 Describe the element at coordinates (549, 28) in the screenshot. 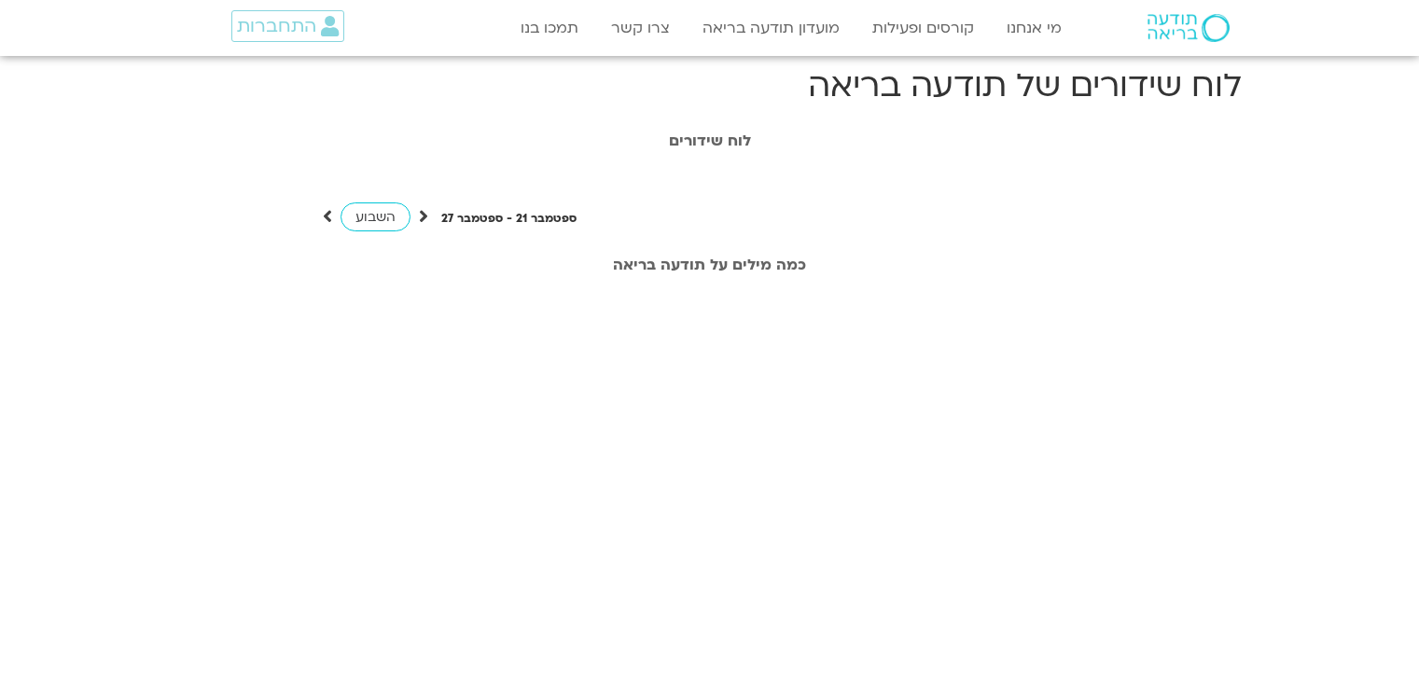

I see `a: תמכו בנו` at that location.